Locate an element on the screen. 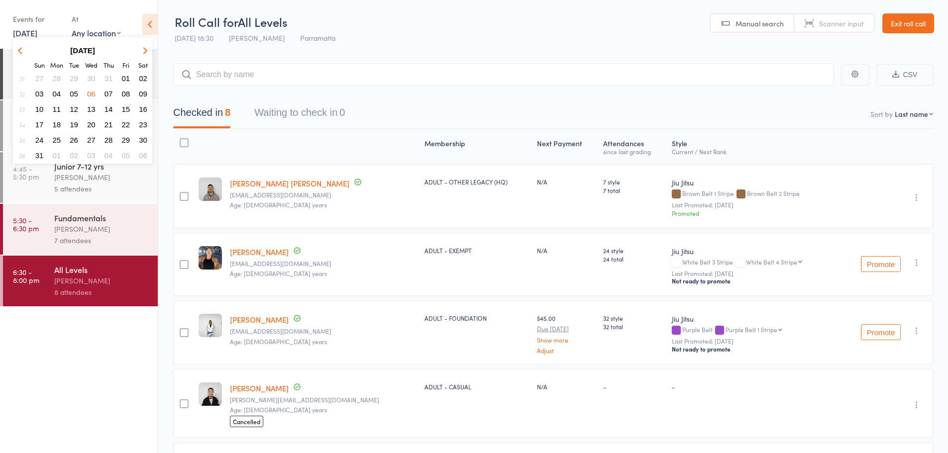 This screenshot has width=948, height=453. button: 20 is located at coordinates (91, 124).